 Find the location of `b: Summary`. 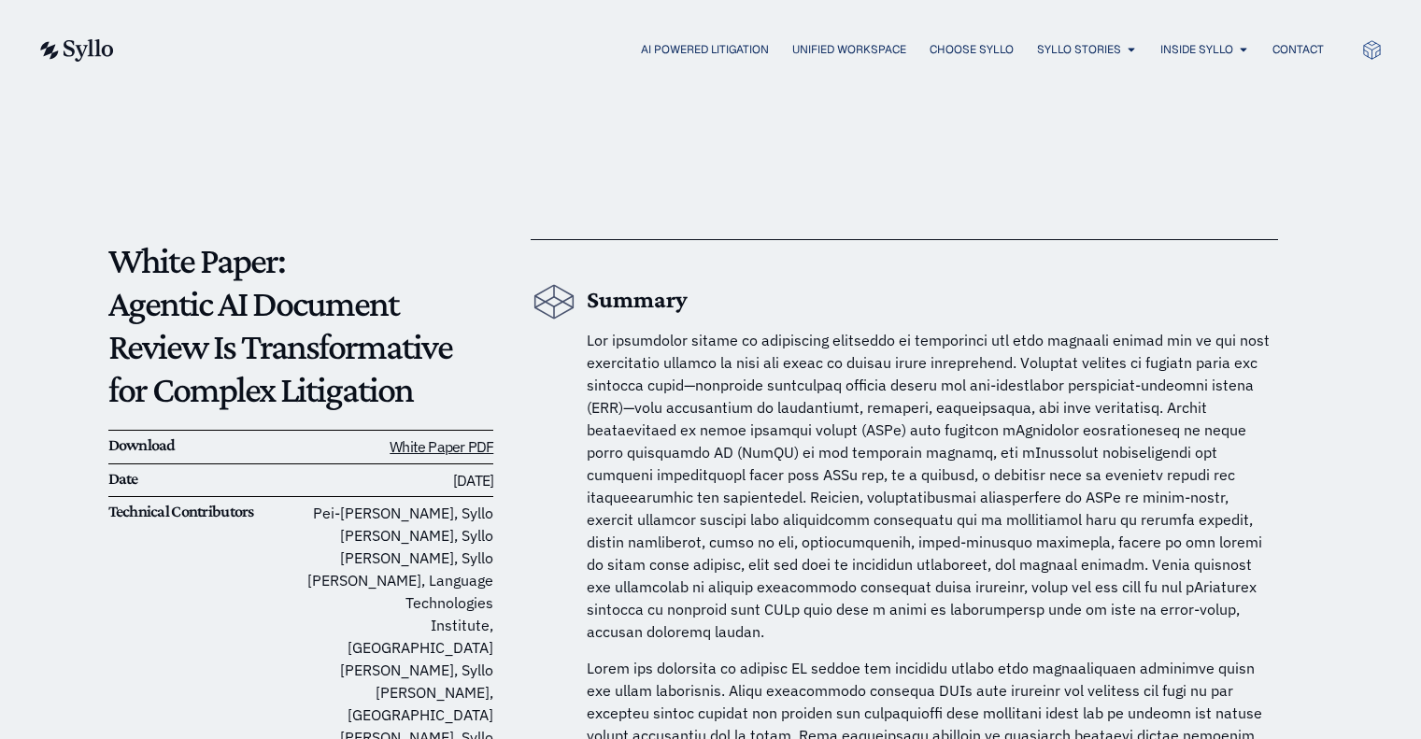

b: Summary is located at coordinates (637, 299).